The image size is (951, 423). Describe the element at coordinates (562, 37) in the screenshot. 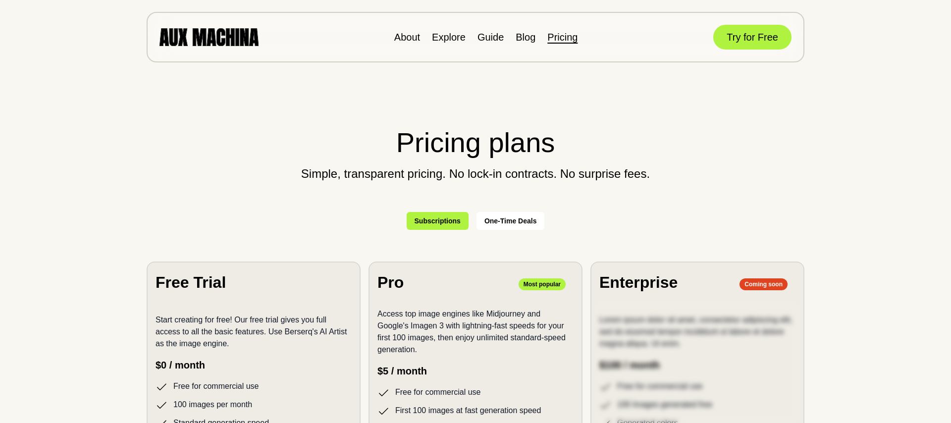

I see `a: Pricing` at that location.